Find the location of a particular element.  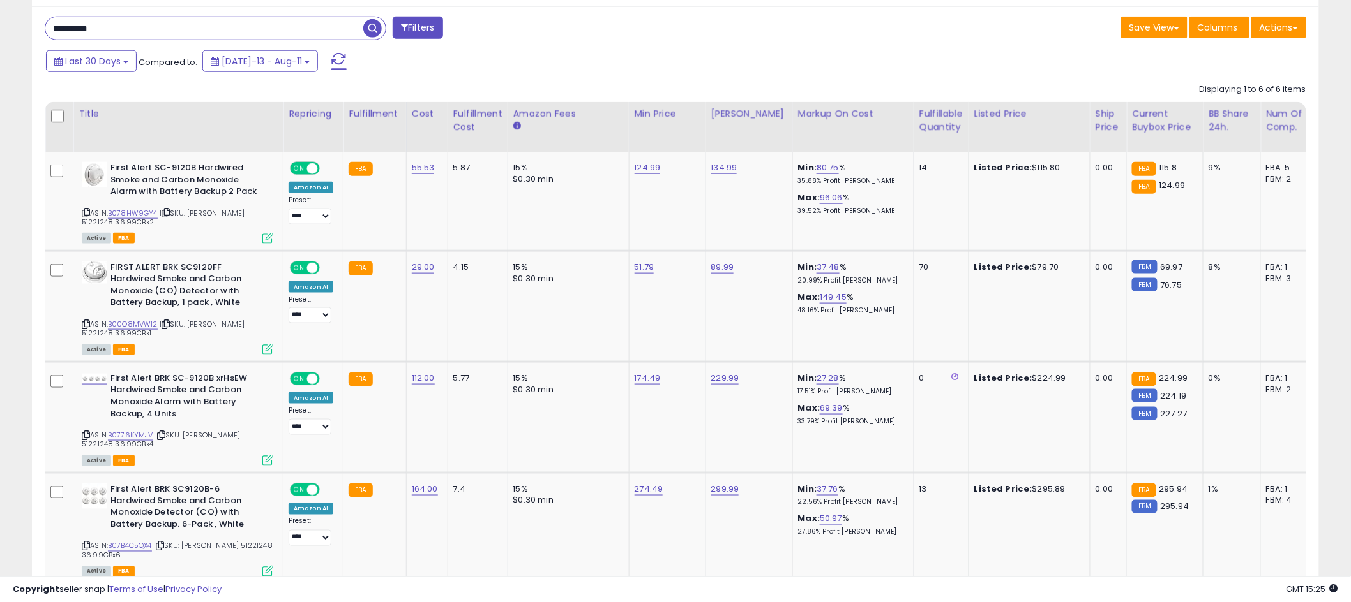

small: Amazon Fees. is located at coordinates (517, 126).